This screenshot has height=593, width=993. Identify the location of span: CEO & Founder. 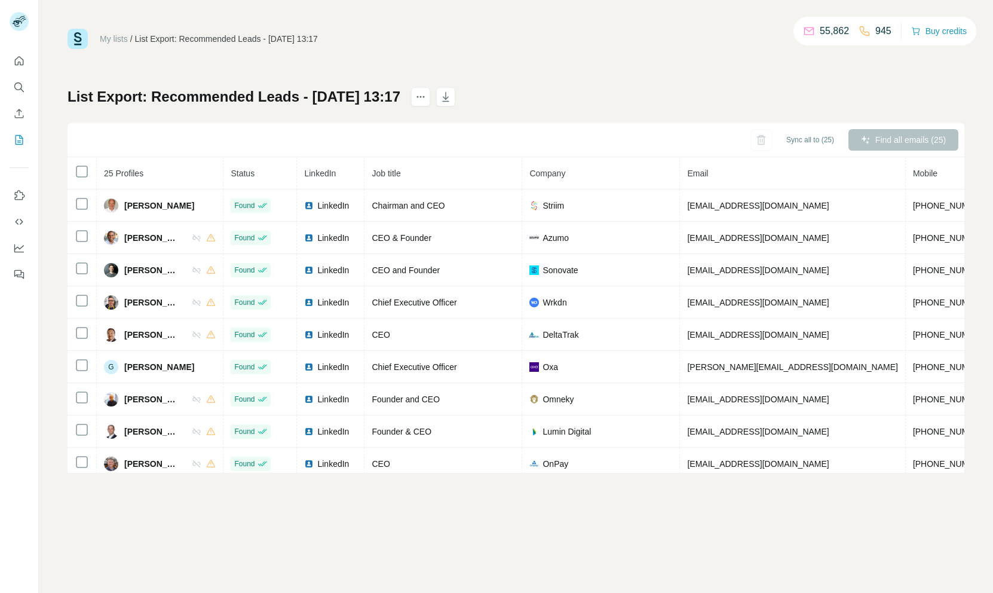
(402, 238).